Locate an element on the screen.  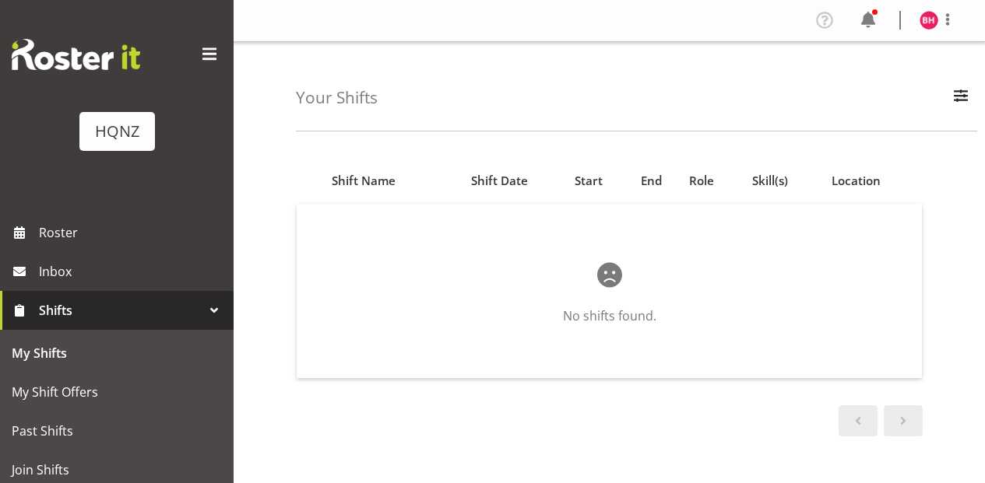
span: Role is located at coordinates (702, 181).